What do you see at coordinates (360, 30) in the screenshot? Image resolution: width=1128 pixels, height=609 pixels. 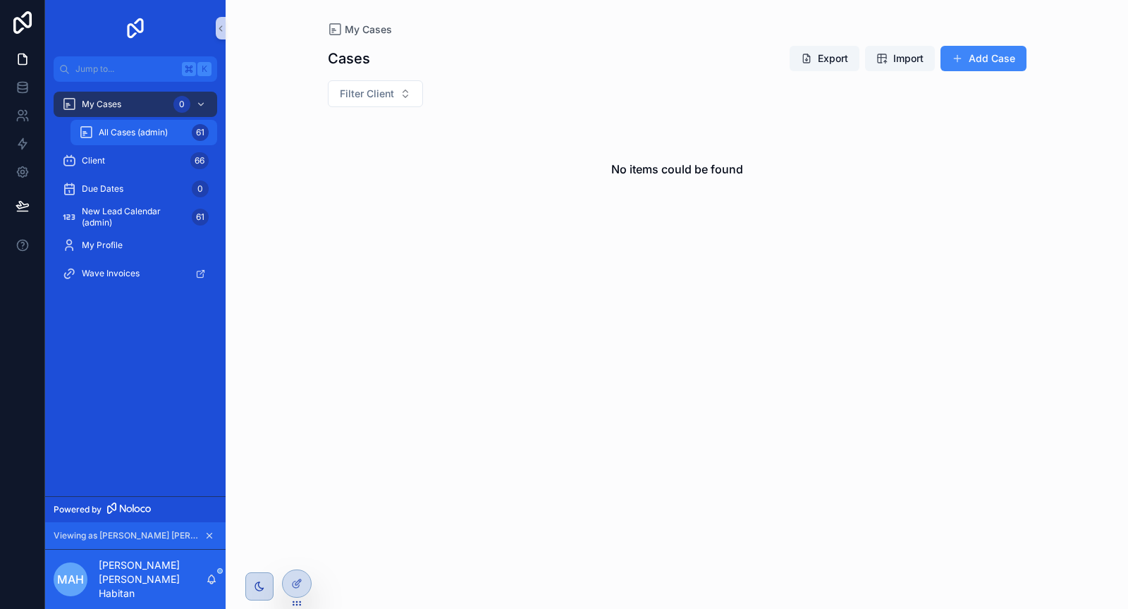 I see `a: My Cases` at bounding box center [360, 30].